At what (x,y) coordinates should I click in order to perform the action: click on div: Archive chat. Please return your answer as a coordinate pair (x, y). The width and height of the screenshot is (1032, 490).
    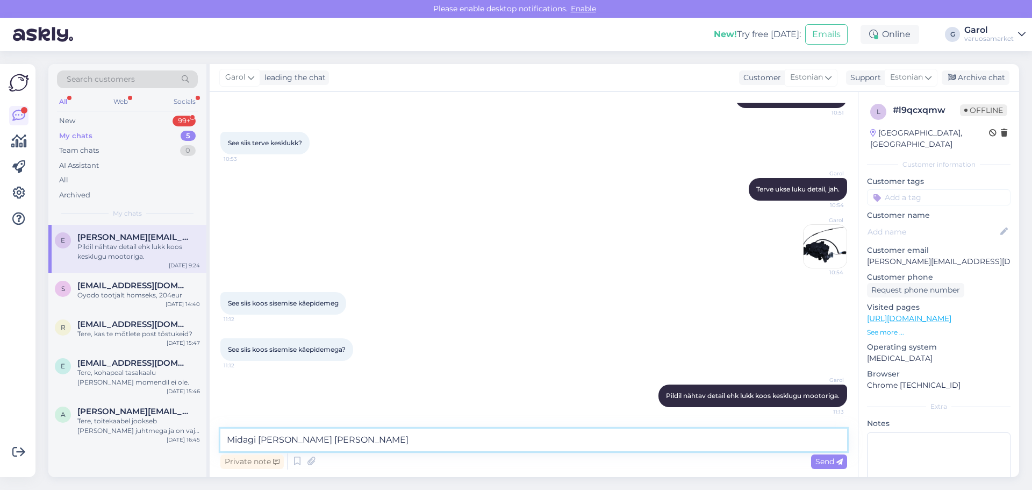
    Looking at the image, I should click on (975, 77).